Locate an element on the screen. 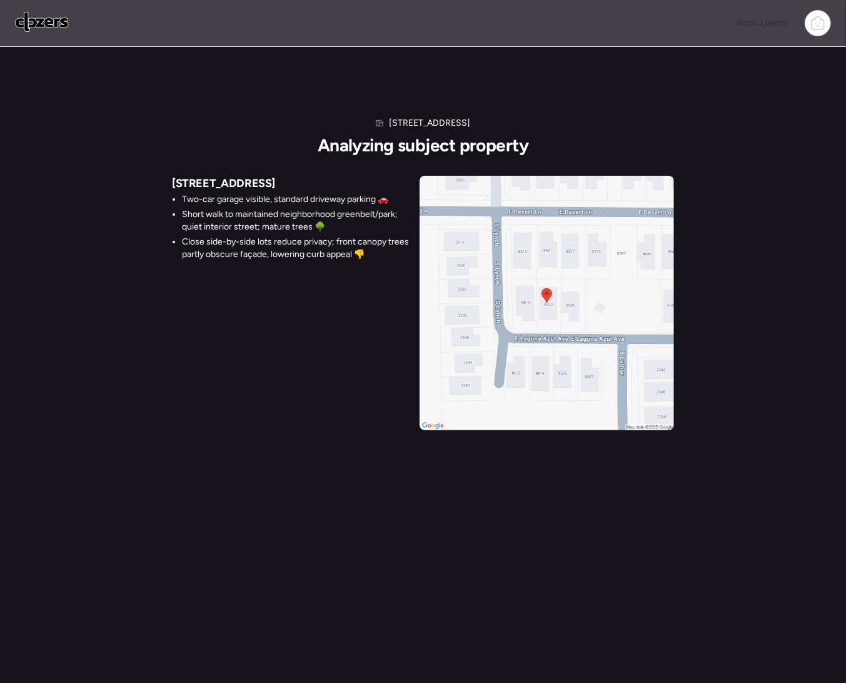  li: Short walk to maintained neighborhood greenbelt/park; quiet interior street; mature trees 🌳 is located at coordinates (296, 221).